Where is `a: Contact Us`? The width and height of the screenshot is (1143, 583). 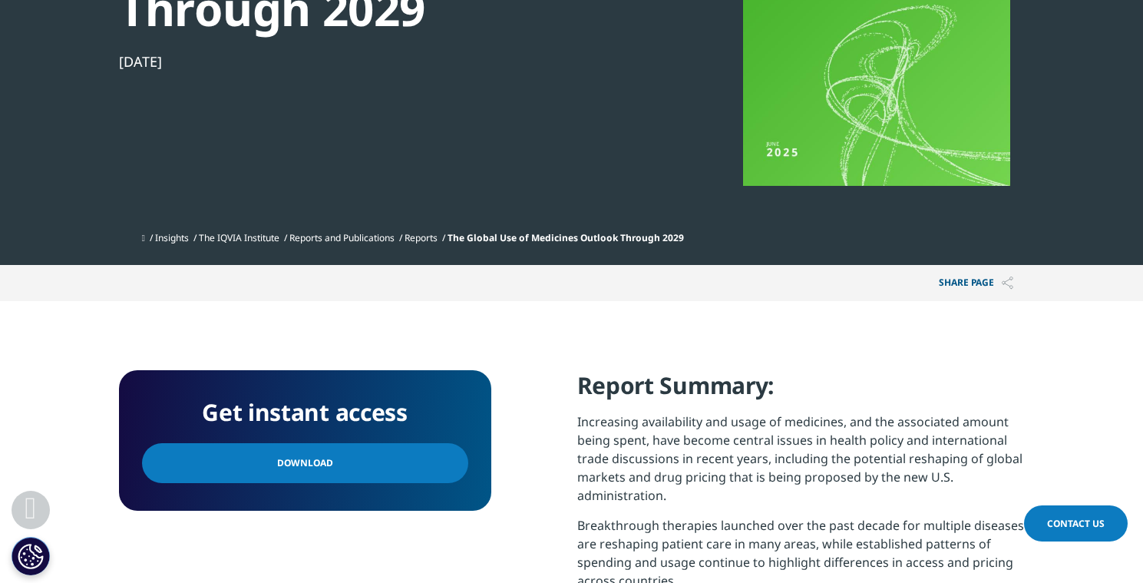 a: Contact Us is located at coordinates (1075, 523).